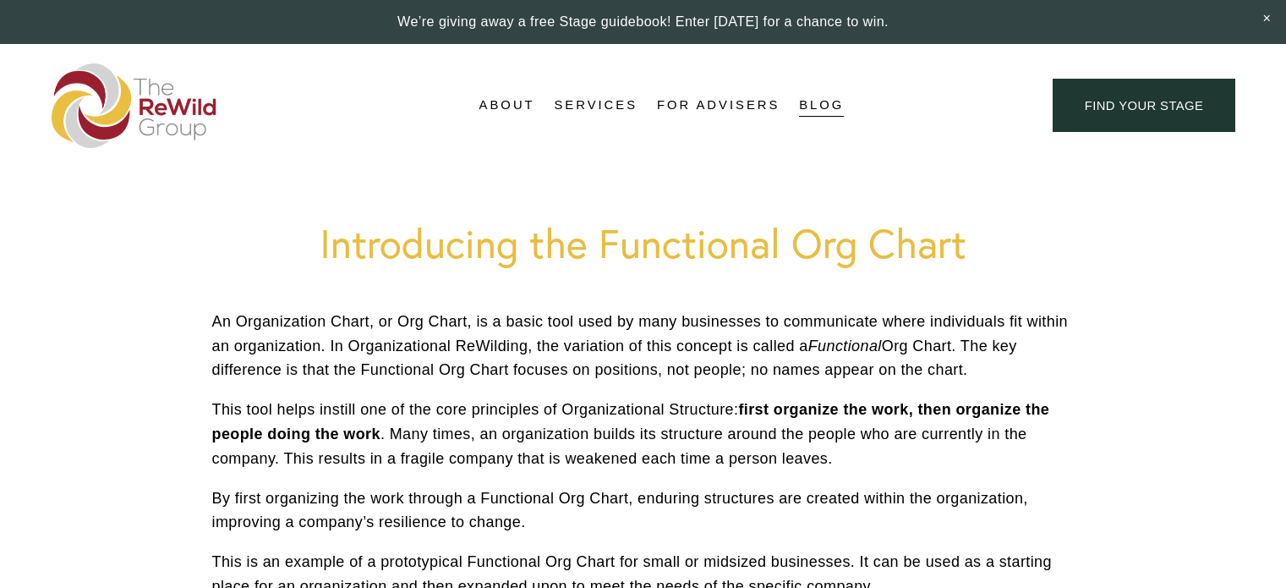  What do you see at coordinates (507, 105) in the screenshot?
I see `span: About` at bounding box center [507, 105].